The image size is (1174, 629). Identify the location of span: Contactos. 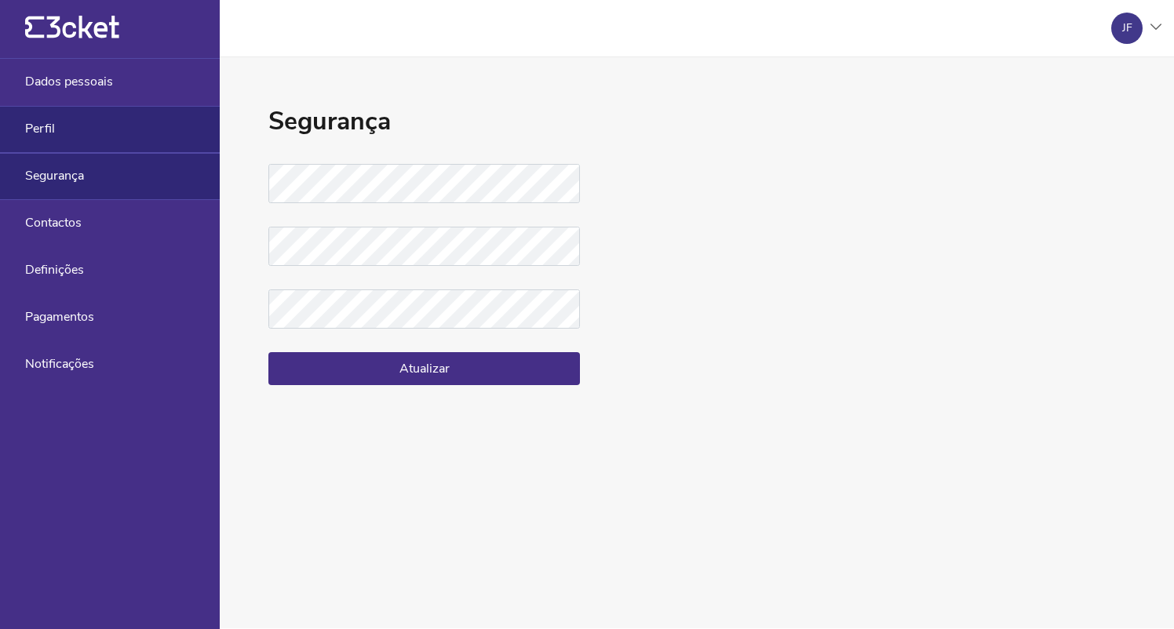
(53, 223).